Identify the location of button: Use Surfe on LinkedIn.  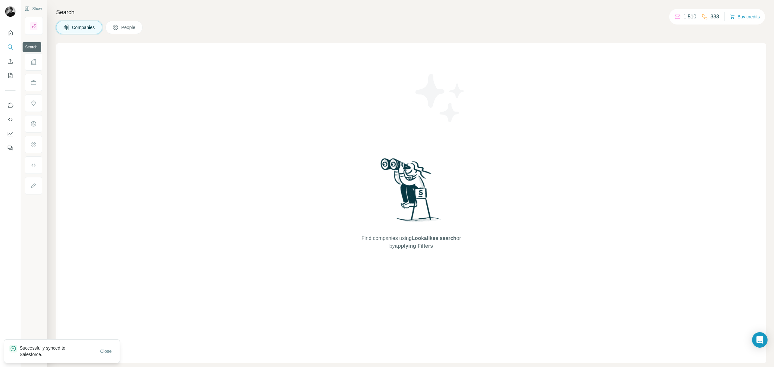
(10, 105).